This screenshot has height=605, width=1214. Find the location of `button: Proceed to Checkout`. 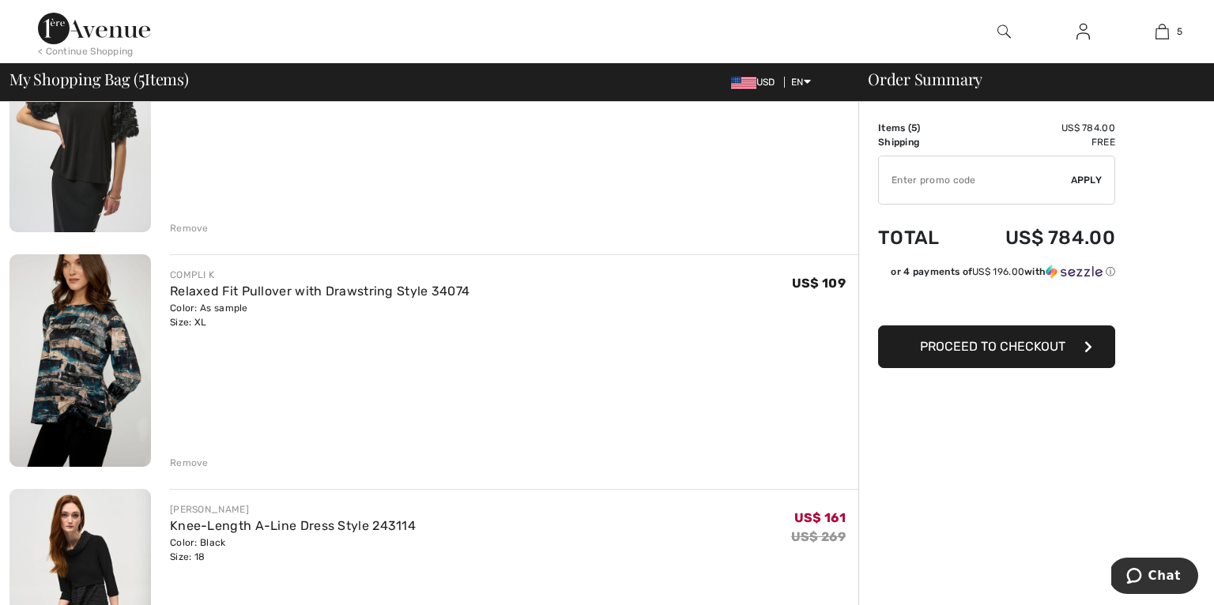

button: Proceed to Checkout is located at coordinates (996, 347).